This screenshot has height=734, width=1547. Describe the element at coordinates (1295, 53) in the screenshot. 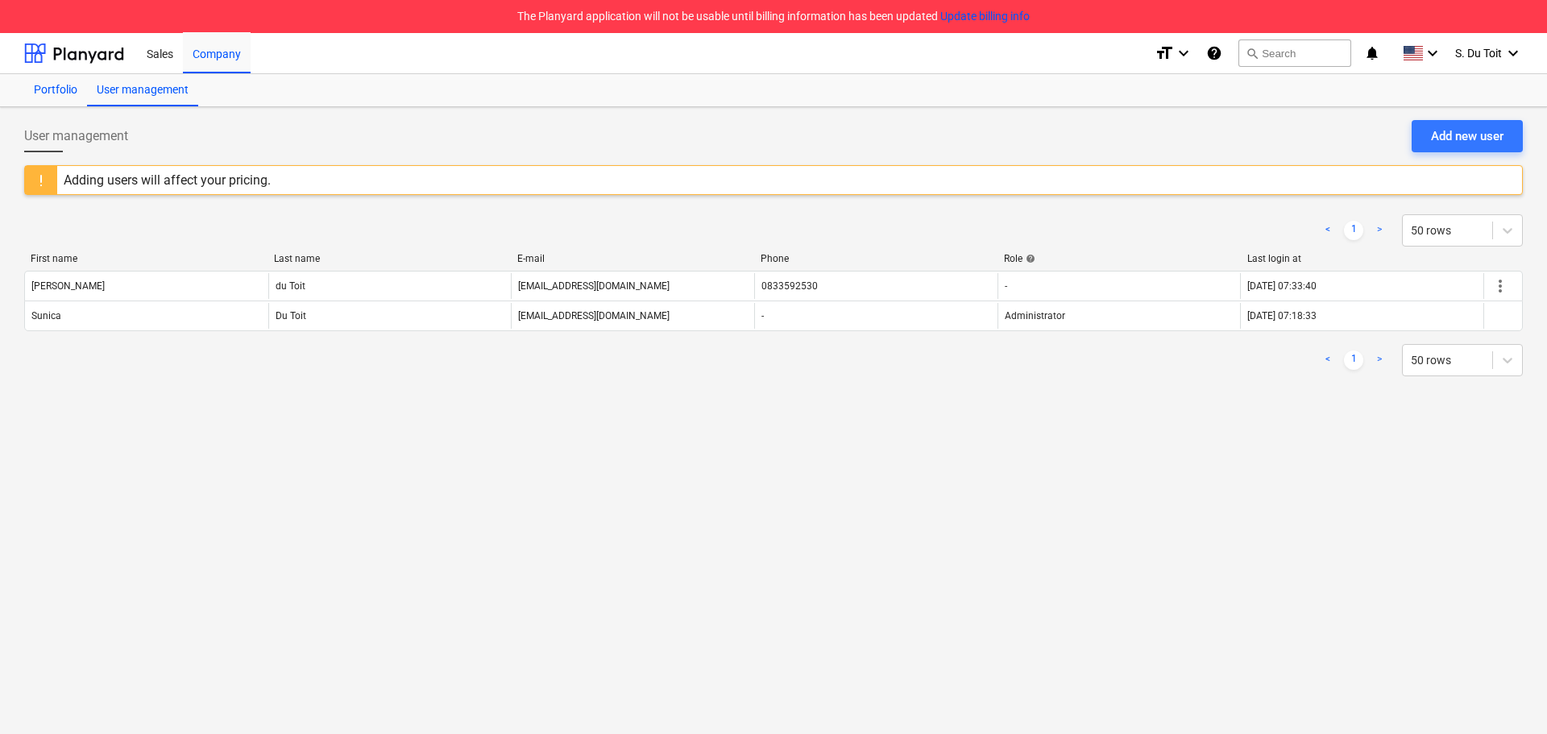

I see `button: Search` at that location.